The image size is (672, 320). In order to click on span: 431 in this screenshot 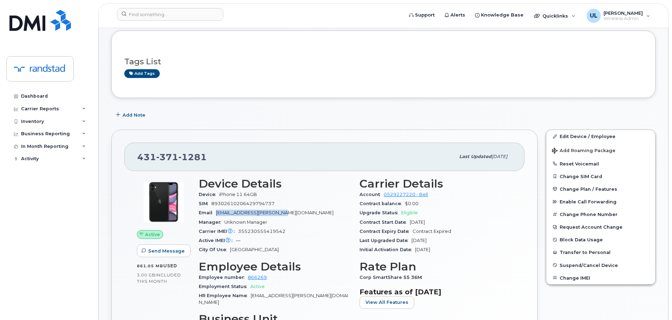, I will do `click(172, 157)`.